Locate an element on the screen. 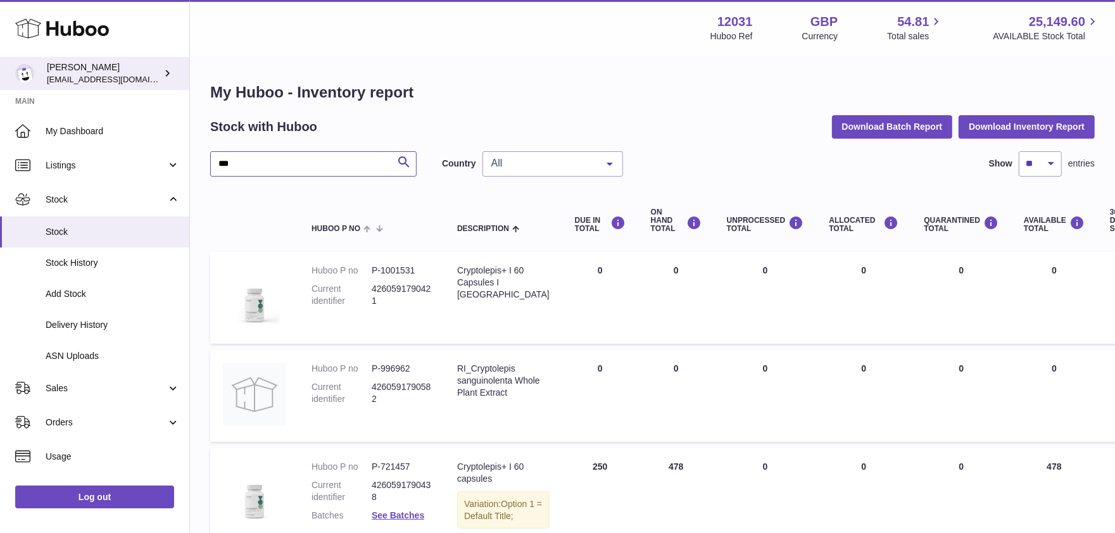  div: ON HAND Total is located at coordinates (676, 221).